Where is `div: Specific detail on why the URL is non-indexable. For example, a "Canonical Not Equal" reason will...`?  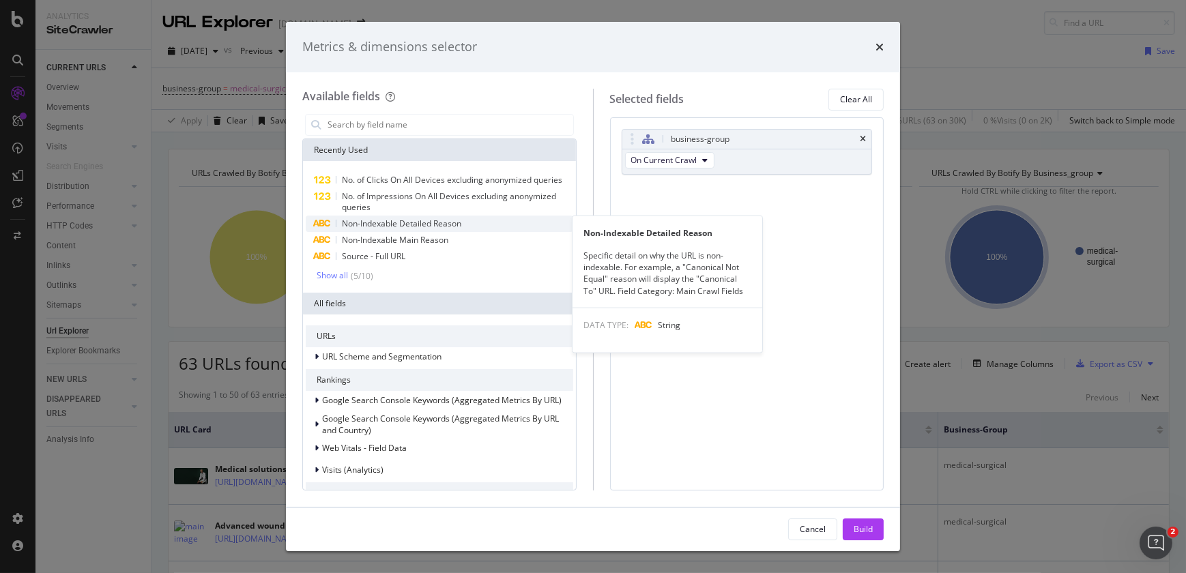 div: Specific detail on why the URL is non-indexable. For example, a "Canonical Not Equal" reason will... is located at coordinates (667, 273).